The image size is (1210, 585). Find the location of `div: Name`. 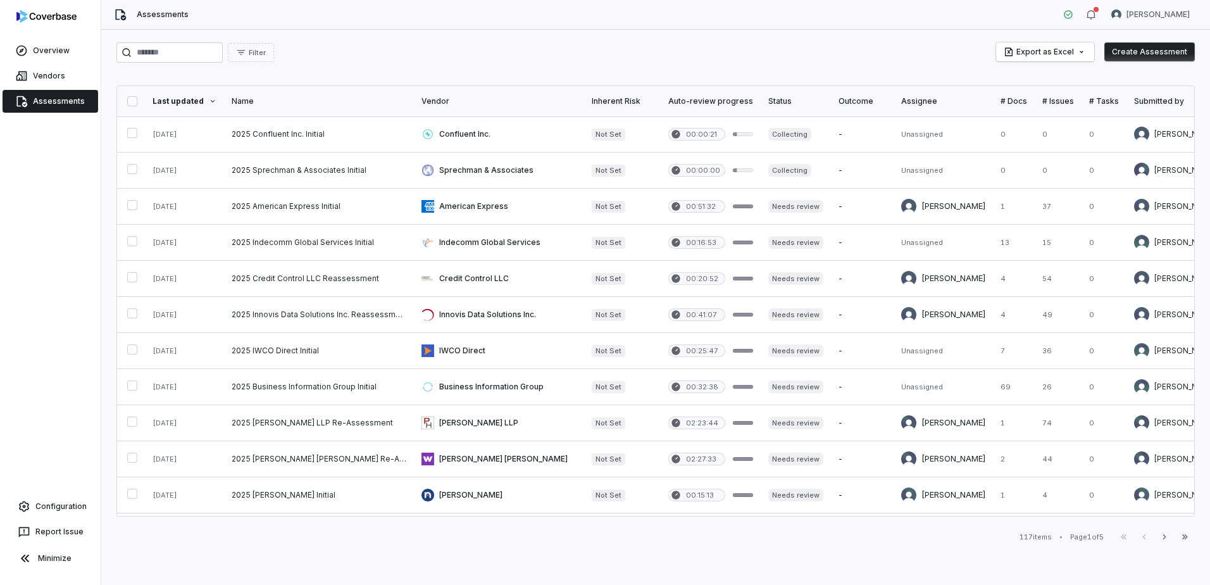

div: Name is located at coordinates (319, 101).